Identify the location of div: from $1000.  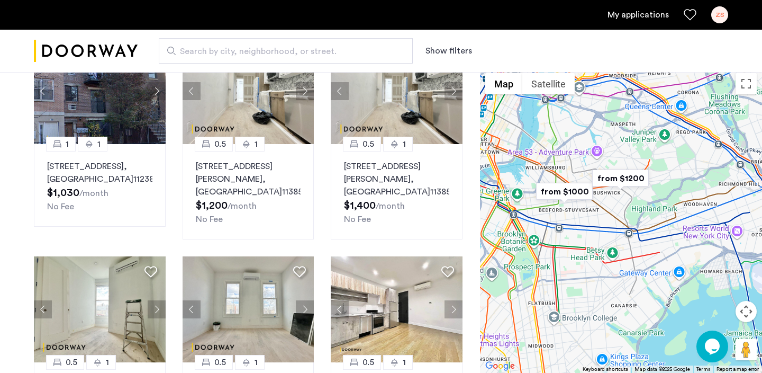
(564, 191).